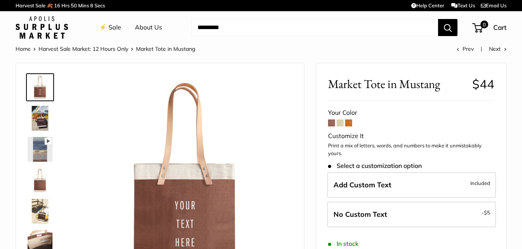  I want to click on span: Mins, so click(83, 5).